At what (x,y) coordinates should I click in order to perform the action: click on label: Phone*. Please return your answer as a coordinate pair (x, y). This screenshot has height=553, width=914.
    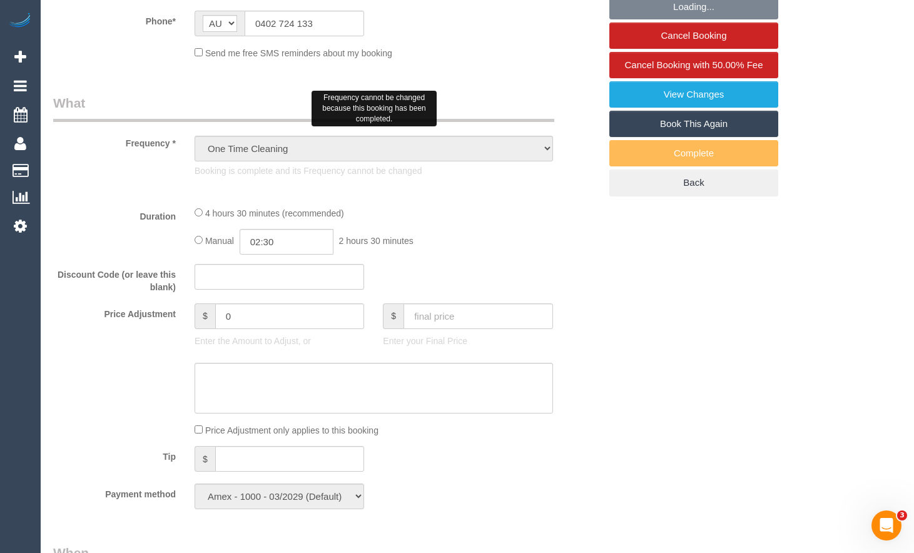
    Looking at the image, I should click on (115, 19).